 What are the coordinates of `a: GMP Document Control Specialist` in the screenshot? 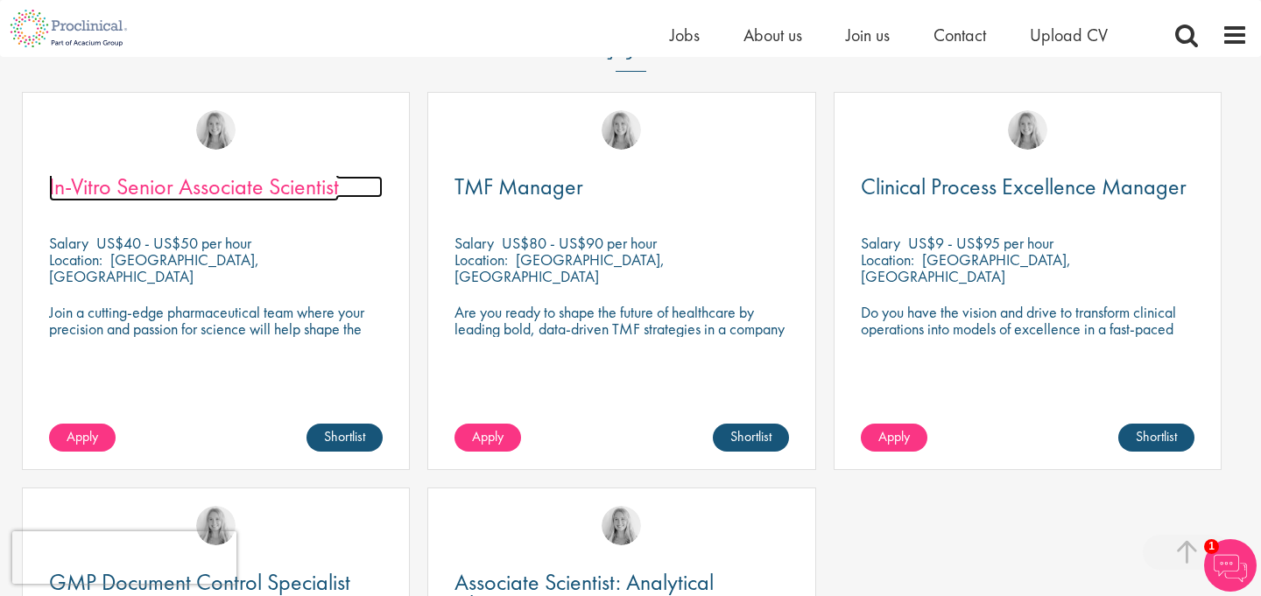 It's located at (215, 582).